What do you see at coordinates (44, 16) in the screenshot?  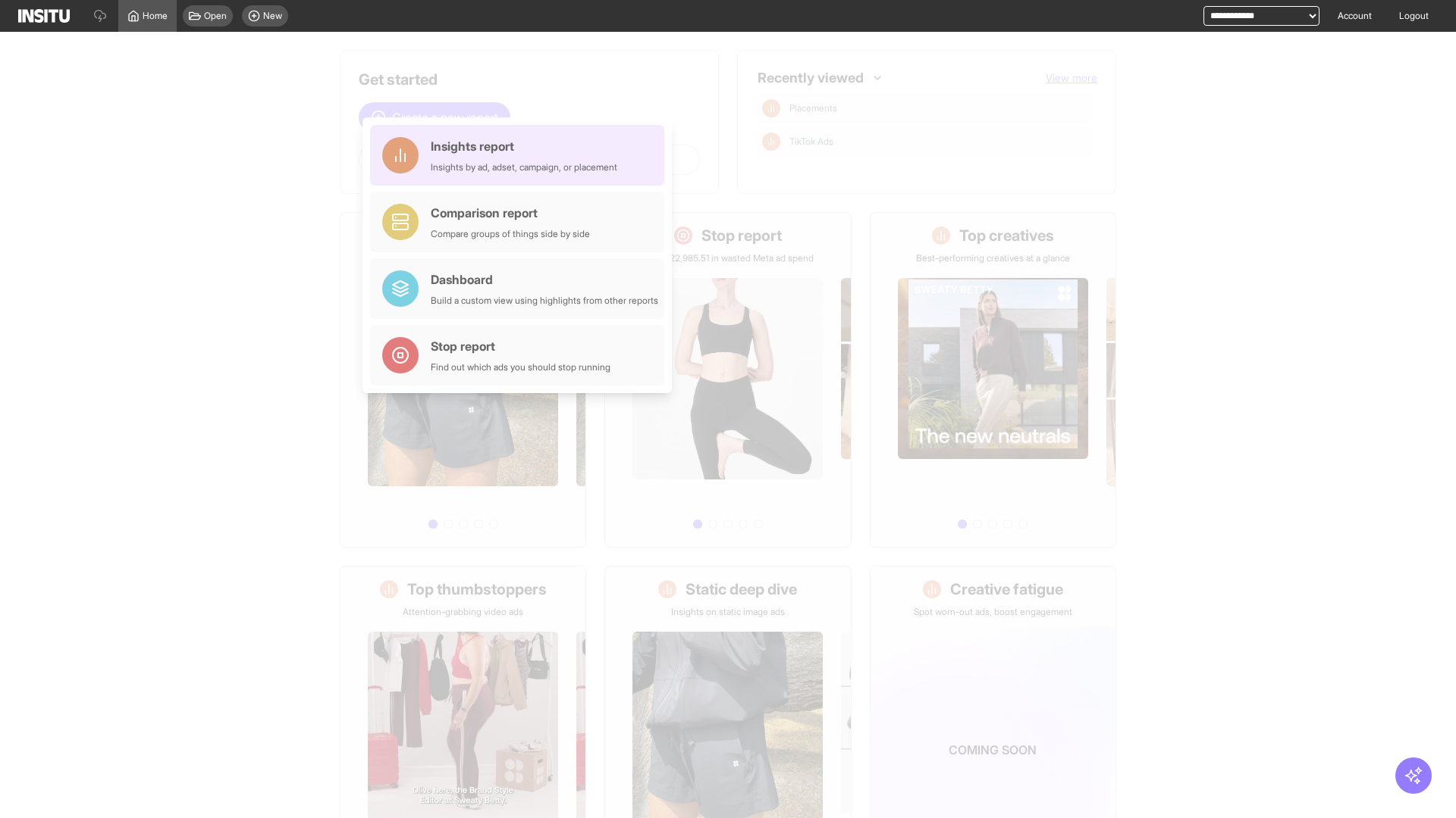 I see `img: Logo` at bounding box center [44, 16].